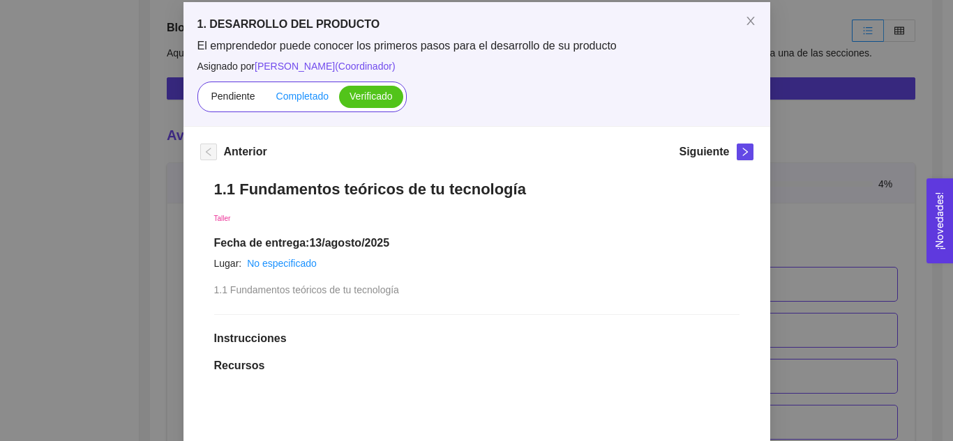  I want to click on span: Completado, so click(303, 96).